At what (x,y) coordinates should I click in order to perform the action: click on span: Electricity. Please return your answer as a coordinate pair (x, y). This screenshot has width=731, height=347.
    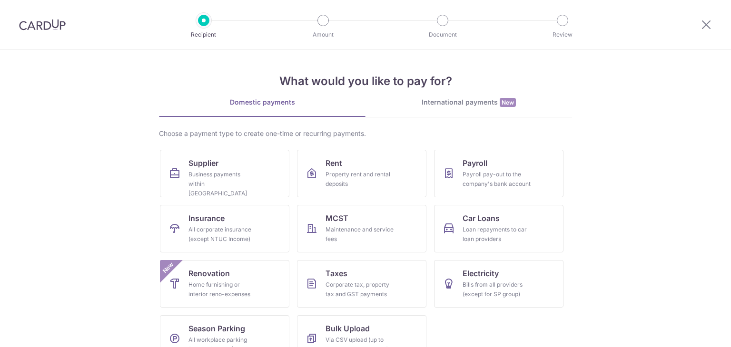
    Looking at the image, I should click on (481, 274).